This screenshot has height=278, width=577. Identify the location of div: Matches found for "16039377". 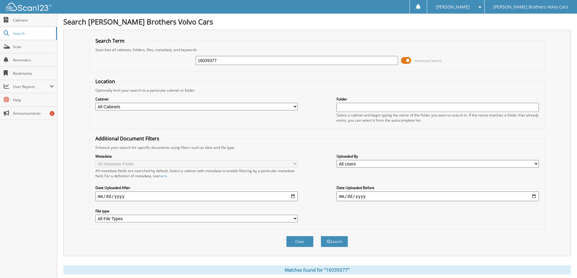
(317, 270).